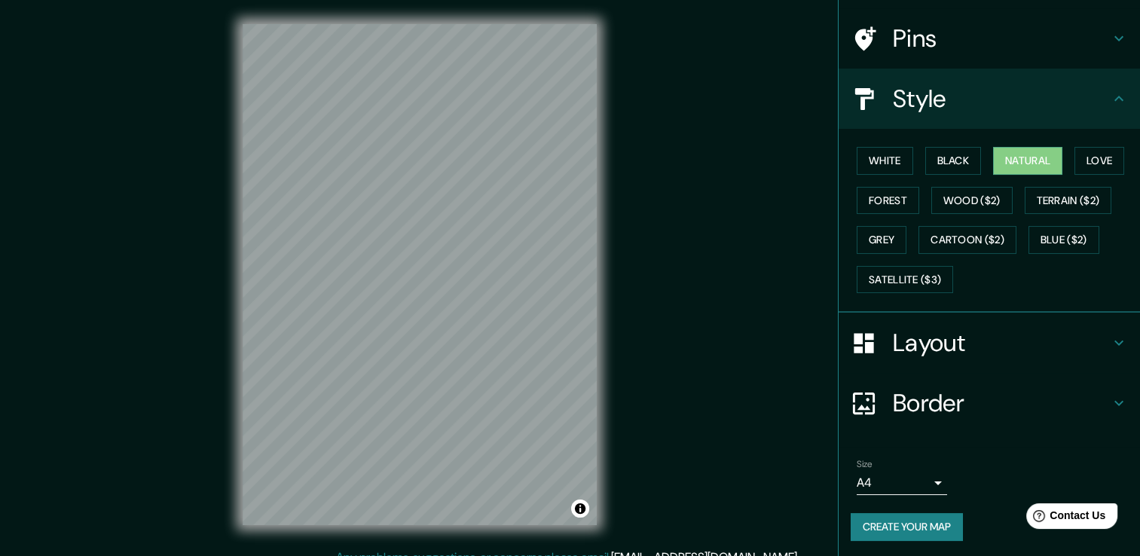 The image size is (1140, 556). What do you see at coordinates (580, 509) in the screenshot?
I see `button: Toggle attribution` at bounding box center [580, 509].